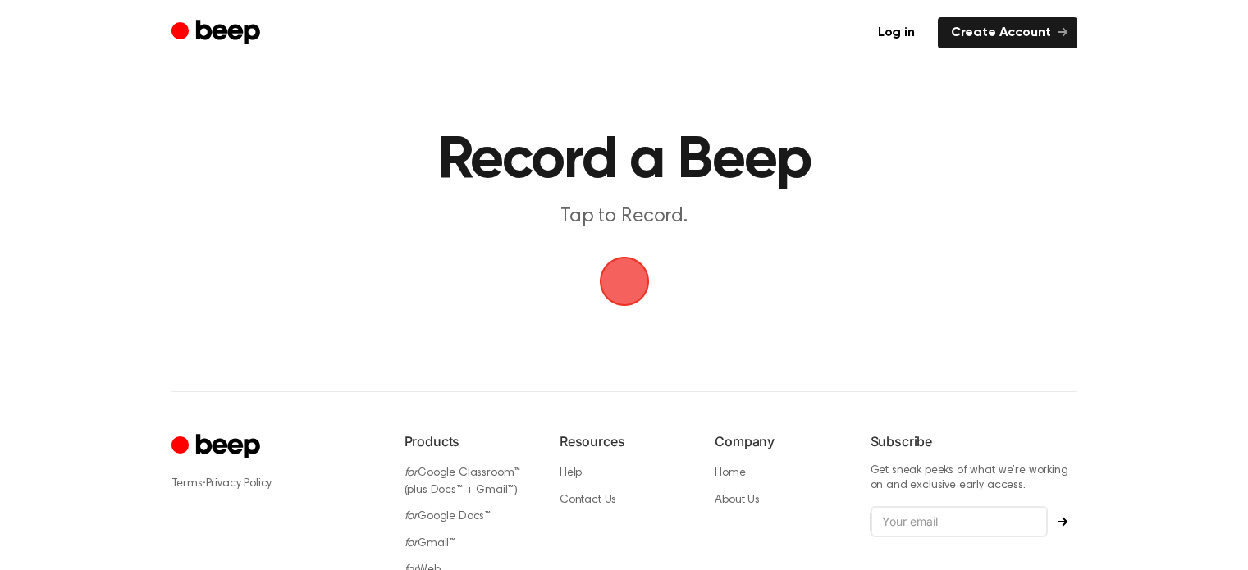 This screenshot has height=570, width=1248. I want to click on a: Terms, so click(187, 484).